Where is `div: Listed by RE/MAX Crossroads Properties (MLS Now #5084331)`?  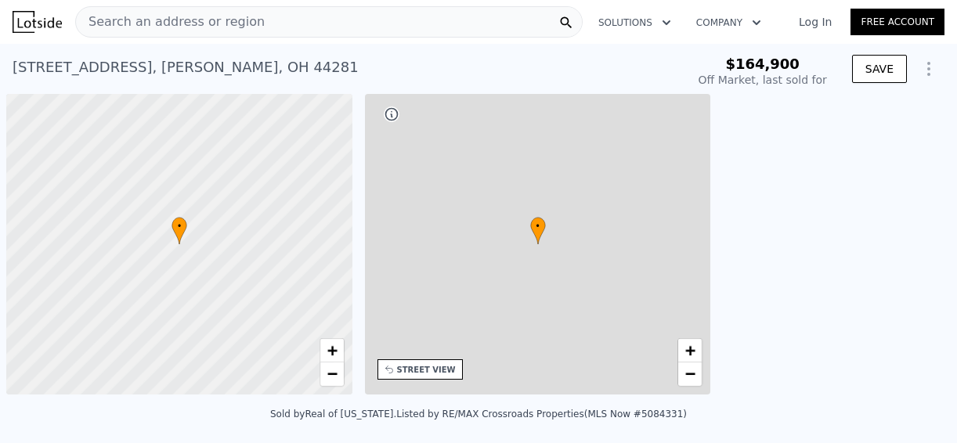
div: Listed by RE/MAX Crossroads Properties (MLS Now #5084331) is located at coordinates (541, 414).